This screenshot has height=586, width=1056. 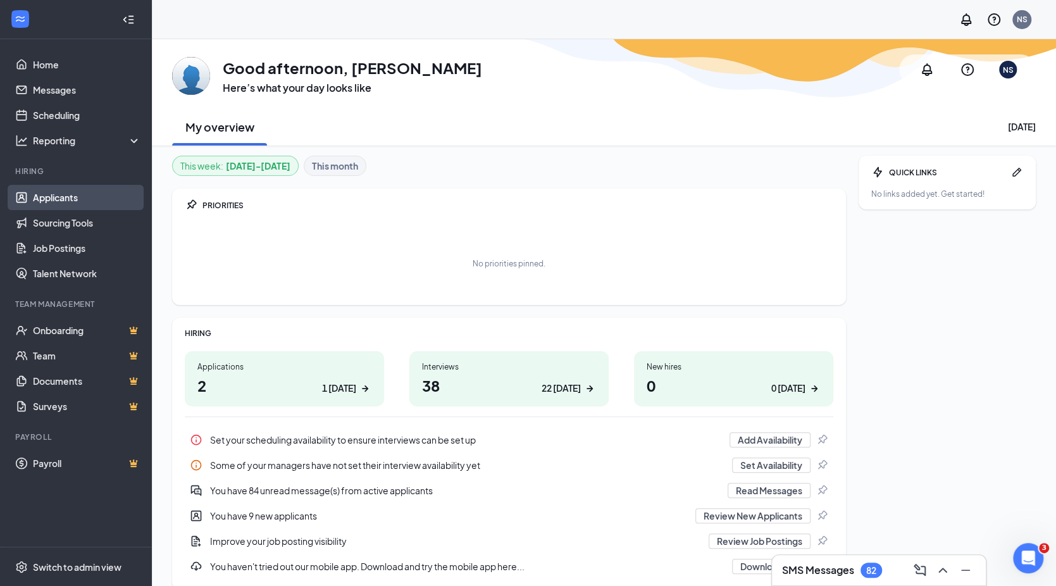 What do you see at coordinates (509, 465) in the screenshot?
I see `a: InfoSome of your managers have not set their interview availability yetSet AvailabilityPin` at bounding box center [509, 465].